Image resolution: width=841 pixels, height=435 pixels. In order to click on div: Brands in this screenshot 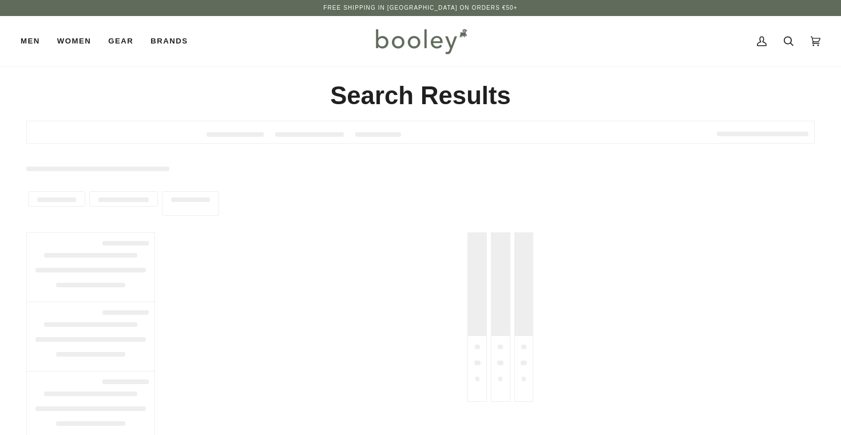, I will do `click(169, 41)`.